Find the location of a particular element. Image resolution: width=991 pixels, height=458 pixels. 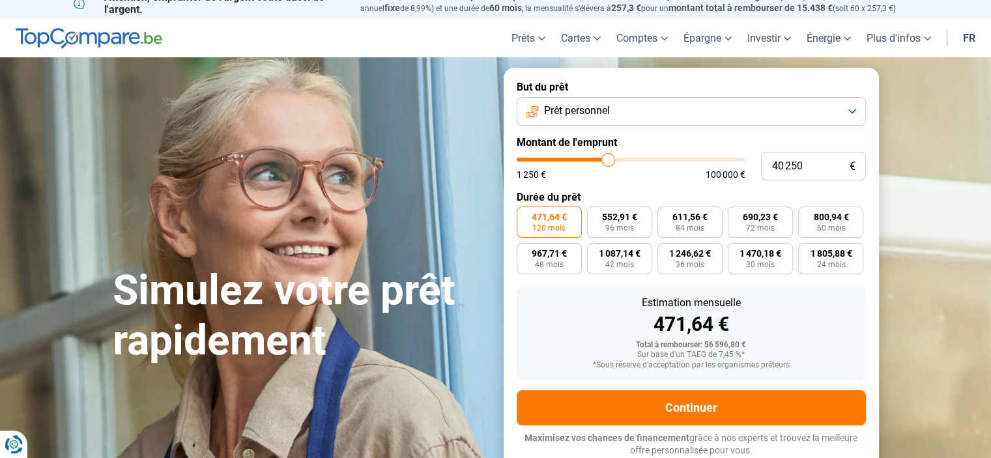

p: grâce à nos experts et trouvez la meilleure offre personnalisée pour vous. is located at coordinates (691, 444).